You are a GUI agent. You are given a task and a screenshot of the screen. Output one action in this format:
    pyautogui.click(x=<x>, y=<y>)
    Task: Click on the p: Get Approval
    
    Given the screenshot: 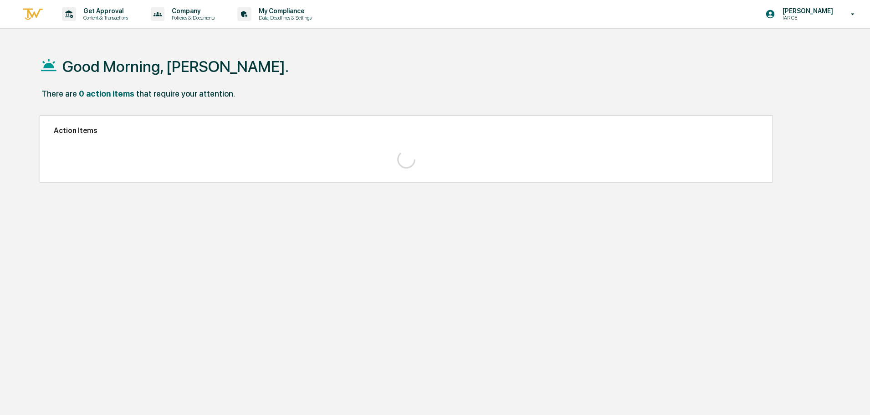 What is the action you would take?
    pyautogui.click(x=104, y=11)
    